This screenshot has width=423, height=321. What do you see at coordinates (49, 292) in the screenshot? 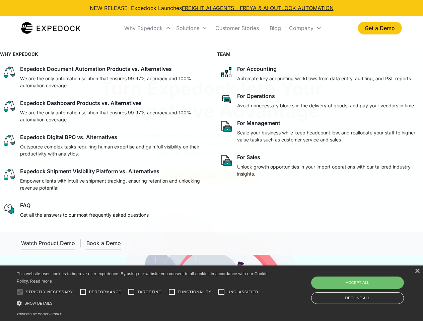
I see `span: Strictly necessary` at bounding box center [49, 292].